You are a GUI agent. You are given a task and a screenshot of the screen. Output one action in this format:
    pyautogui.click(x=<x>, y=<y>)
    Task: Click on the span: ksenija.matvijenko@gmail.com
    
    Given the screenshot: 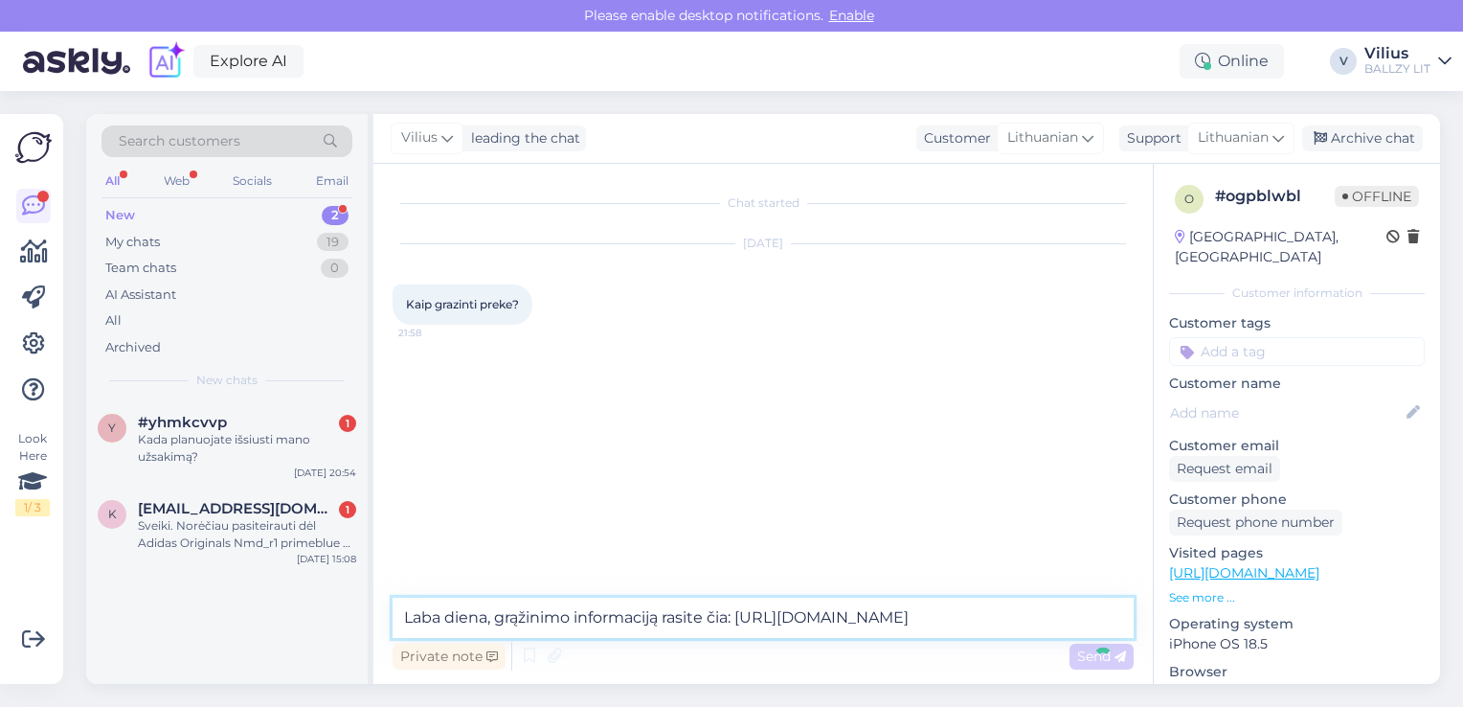 What is the action you would take?
    pyautogui.click(x=237, y=508)
    